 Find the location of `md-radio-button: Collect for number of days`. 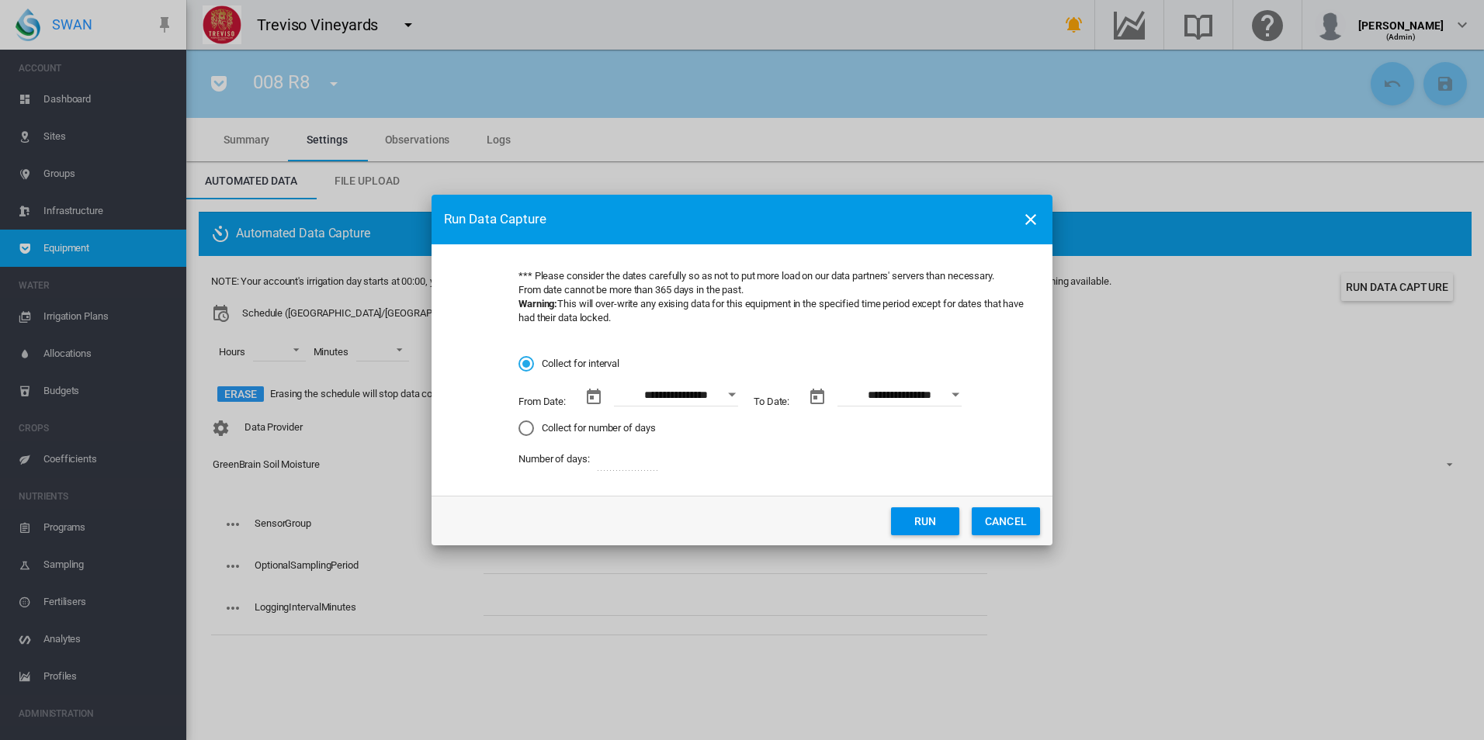

md-radio-button: Collect for number of days is located at coordinates (773, 428).